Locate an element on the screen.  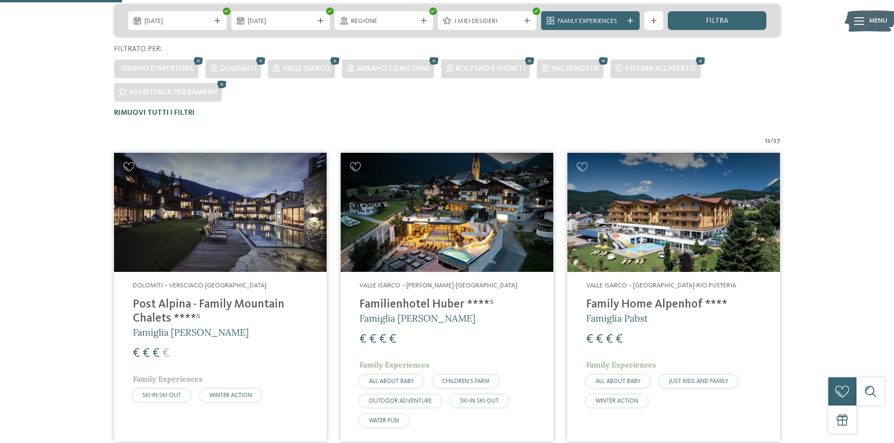
span: CHILDREN’S FARM is located at coordinates (466, 382).